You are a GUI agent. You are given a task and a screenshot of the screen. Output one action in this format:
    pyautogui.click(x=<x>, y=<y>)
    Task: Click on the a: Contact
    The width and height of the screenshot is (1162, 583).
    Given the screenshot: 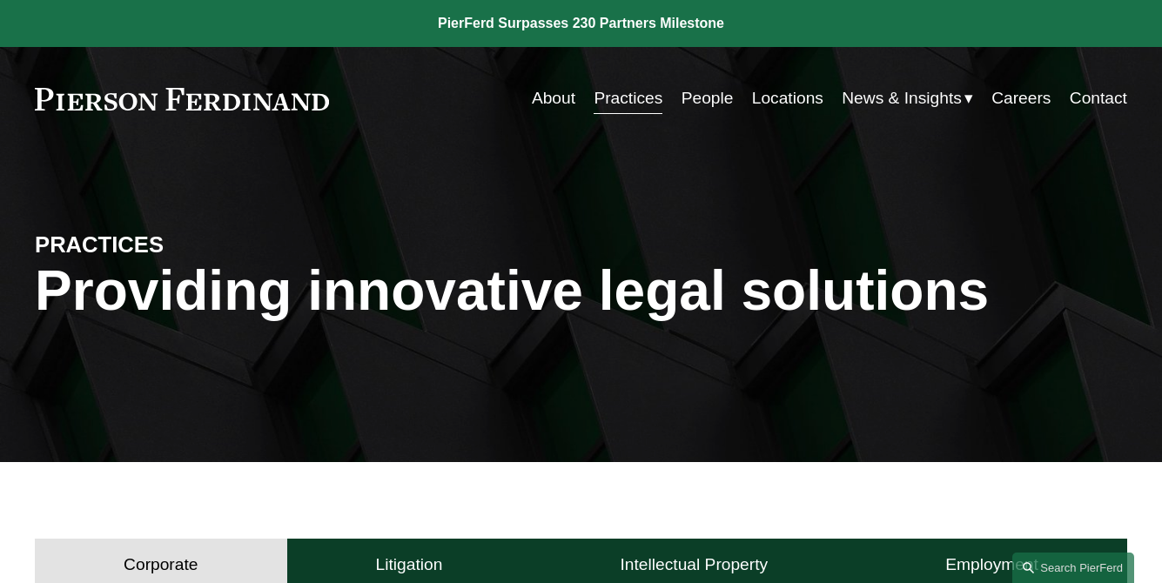 What is the action you would take?
    pyautogui.click(x=1098, y=98)
    